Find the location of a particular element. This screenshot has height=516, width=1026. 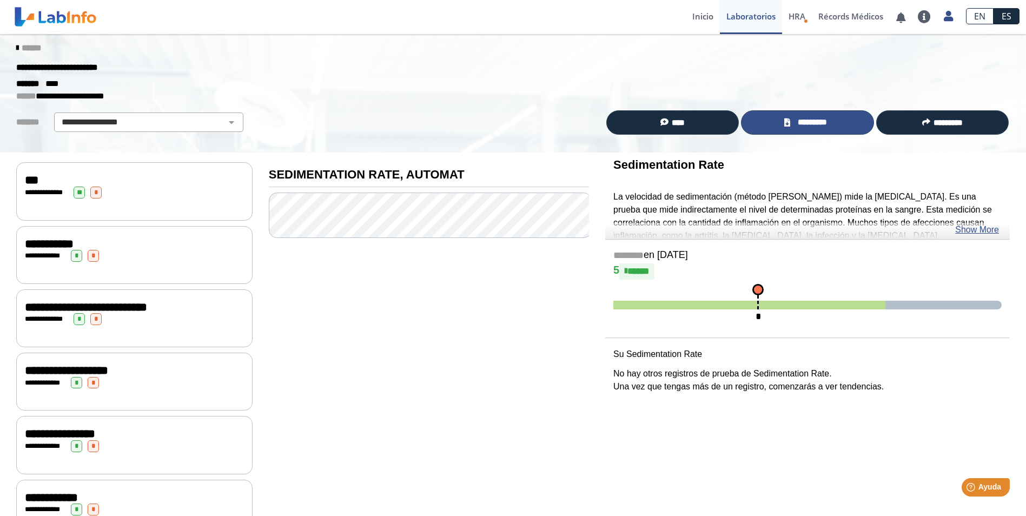

a: Show More is located at coordinates (977, 230).